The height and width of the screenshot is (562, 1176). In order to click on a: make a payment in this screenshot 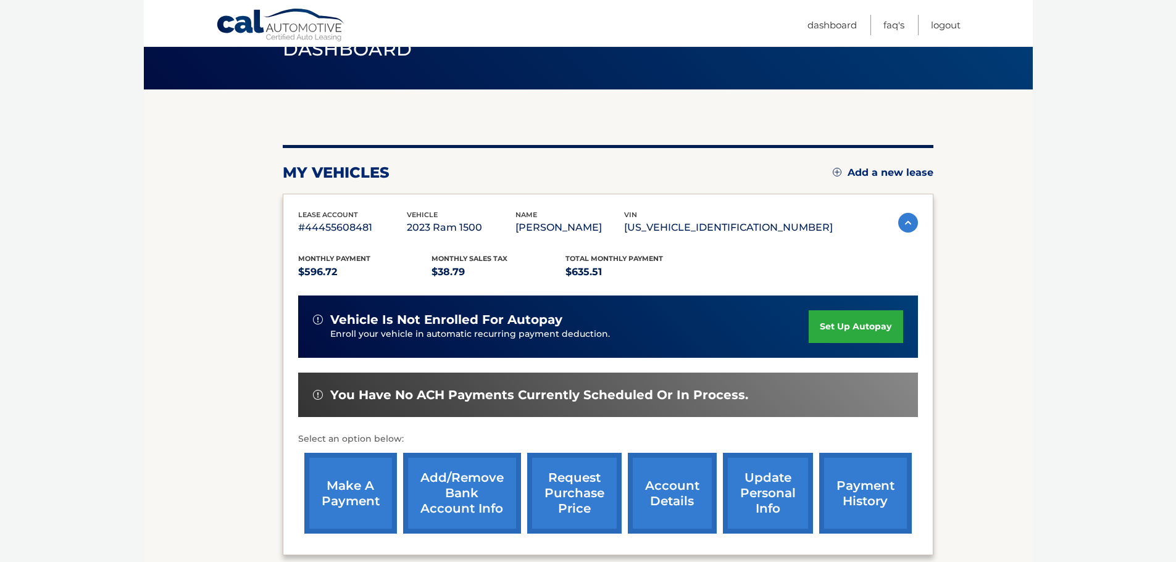, I will do `click(351, 493)`.